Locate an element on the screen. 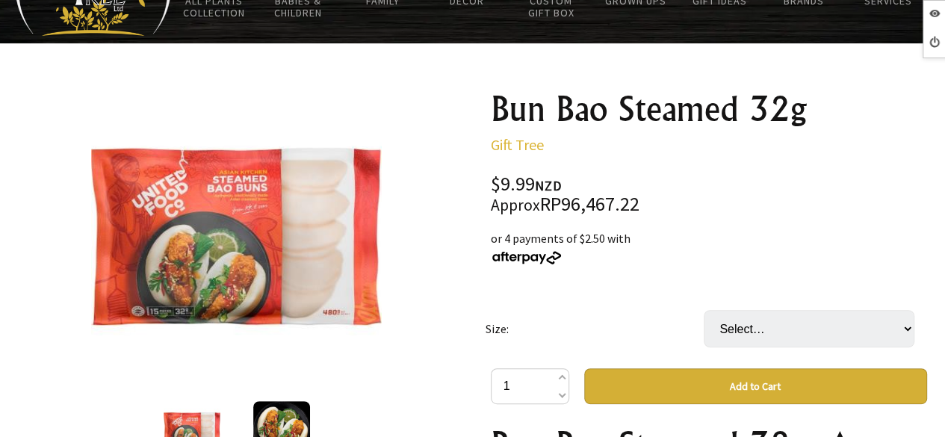 Image resolution: width=945 pixels, height=437 pixels. img: Bun Bao Steamed 32g is located at coordinates (236, 236).